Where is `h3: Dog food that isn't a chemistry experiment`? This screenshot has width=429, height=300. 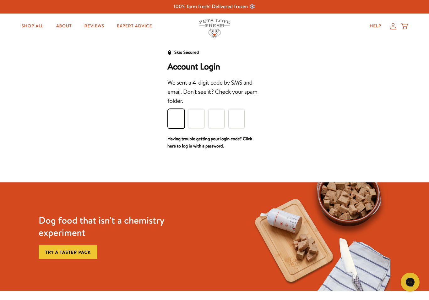 h3: Dog food that isn't a chemistry experiment is located at coordinates (110, 226).